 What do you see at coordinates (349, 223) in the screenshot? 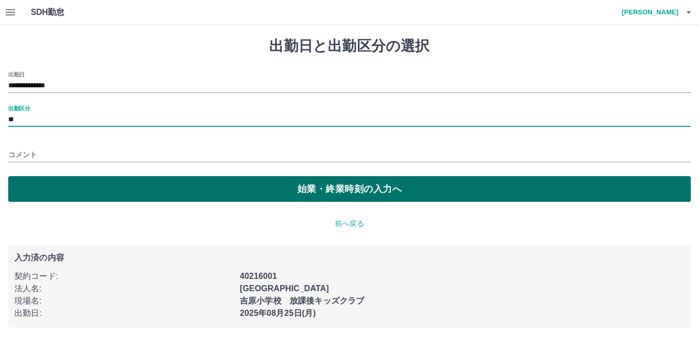
I see `p: 前へ戻る` at bounding box center [349, 223].